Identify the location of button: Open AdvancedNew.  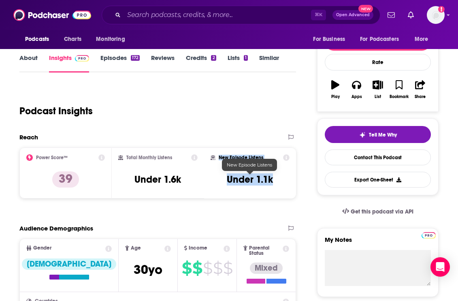
(353, 15).